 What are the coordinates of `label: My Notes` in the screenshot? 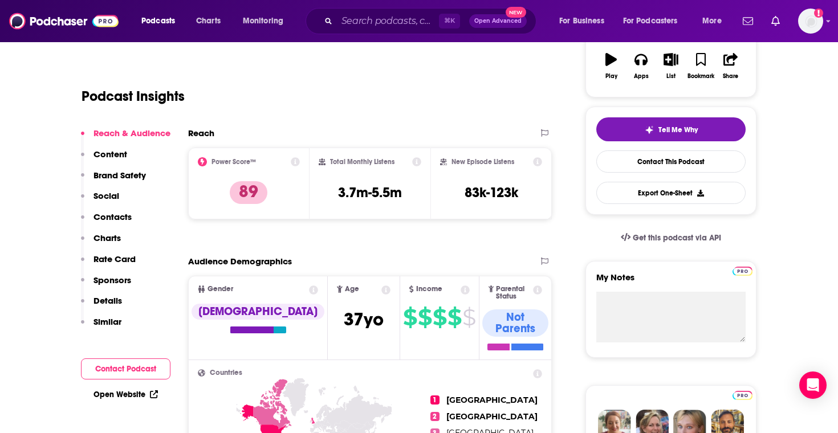 It's located at (671, 282).